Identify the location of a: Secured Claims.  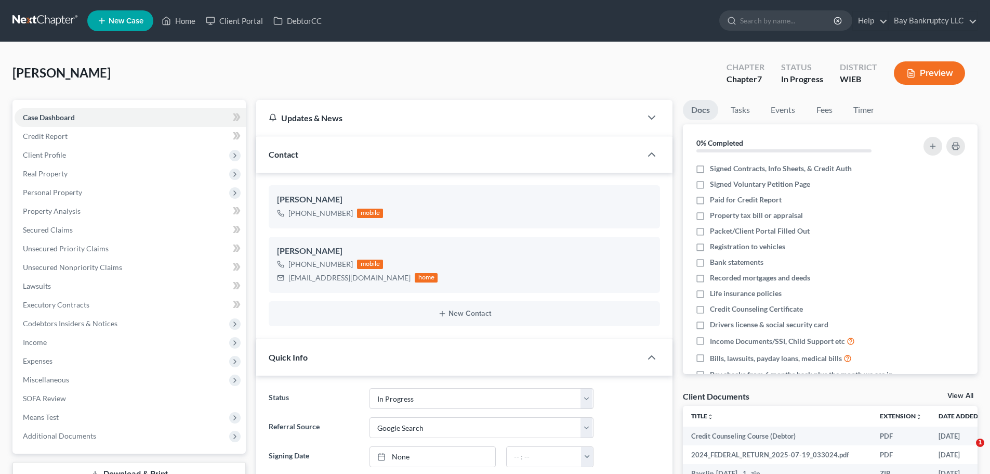
(130, 230).